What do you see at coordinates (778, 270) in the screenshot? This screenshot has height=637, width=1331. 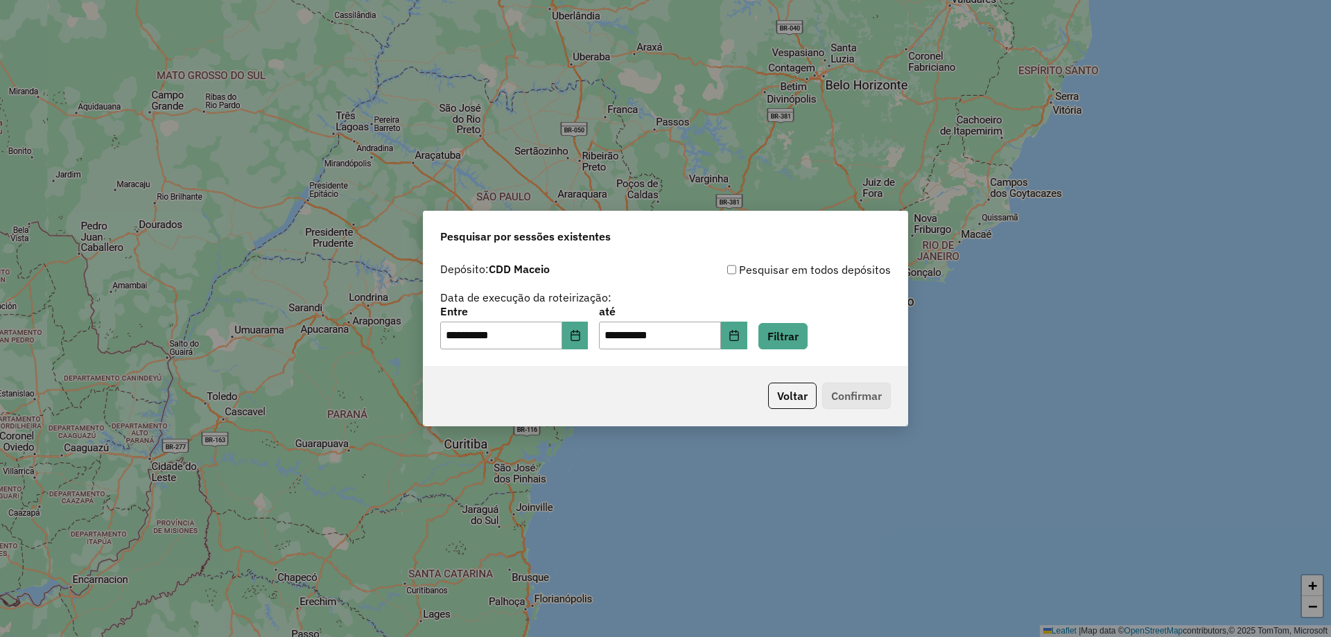 I see `div: Pesquisar em todos depósitos` at bounding box center [778, 270].